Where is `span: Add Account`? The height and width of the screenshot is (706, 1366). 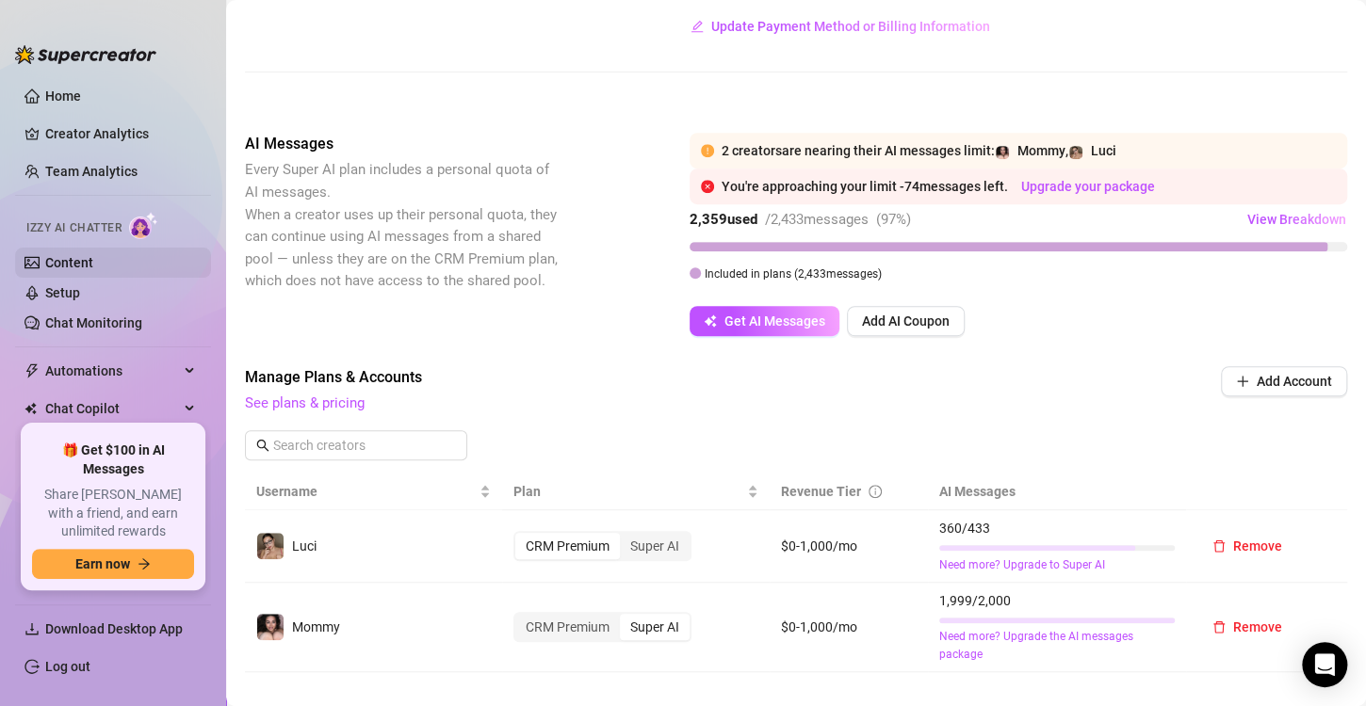
span: Add Account is located at coordinates (1294, 381).